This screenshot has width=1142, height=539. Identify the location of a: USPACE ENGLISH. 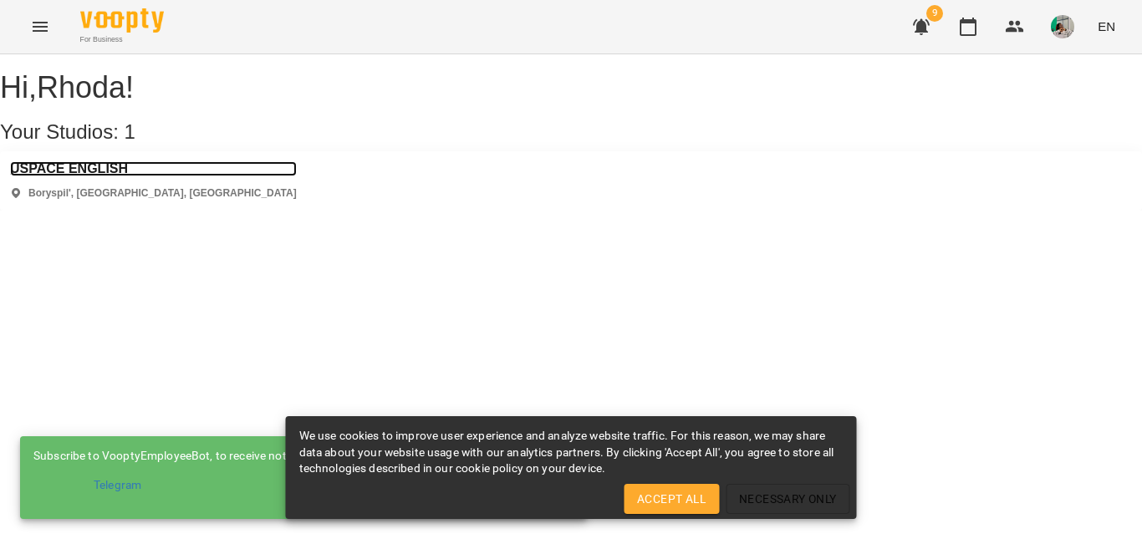
(153, 169).